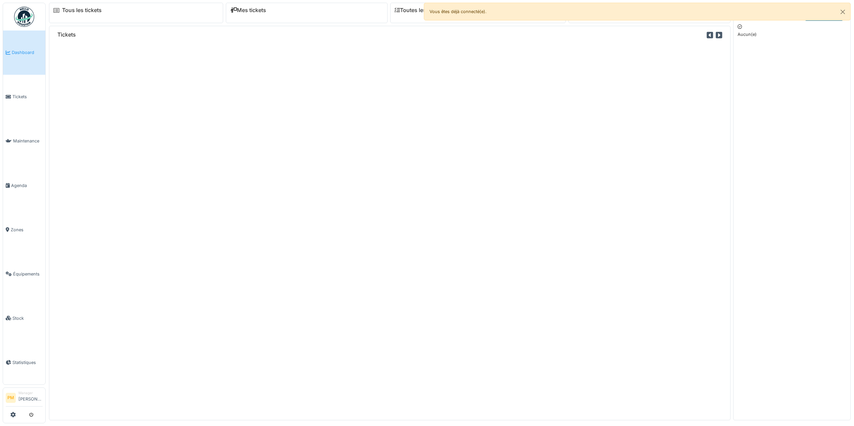 Image resolution: width=854 pixels, height=426 pixels. What do you see at coordinates (11, 398) in the screenshot?
I see `li: PM` at bounding box center [11, 398].